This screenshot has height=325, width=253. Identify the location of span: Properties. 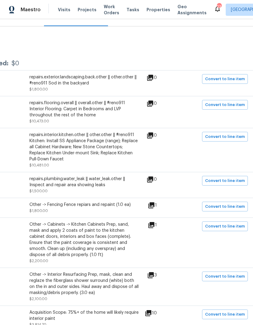
(159, 10).